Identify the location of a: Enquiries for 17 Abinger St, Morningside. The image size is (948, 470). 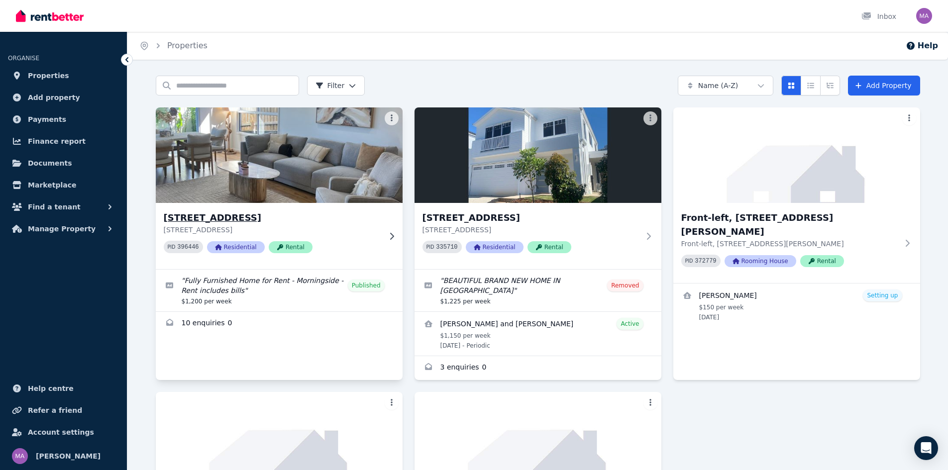
(279, 324).